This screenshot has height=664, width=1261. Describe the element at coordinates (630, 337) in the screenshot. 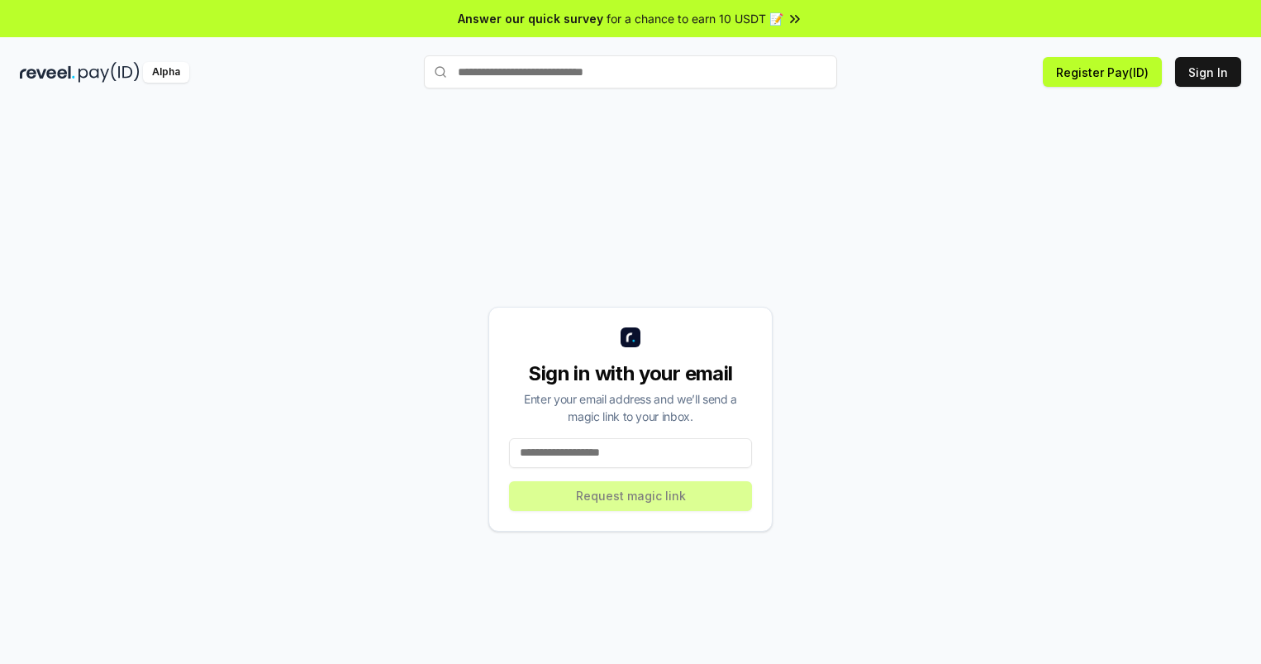

I see `img: logo_small` at that location.